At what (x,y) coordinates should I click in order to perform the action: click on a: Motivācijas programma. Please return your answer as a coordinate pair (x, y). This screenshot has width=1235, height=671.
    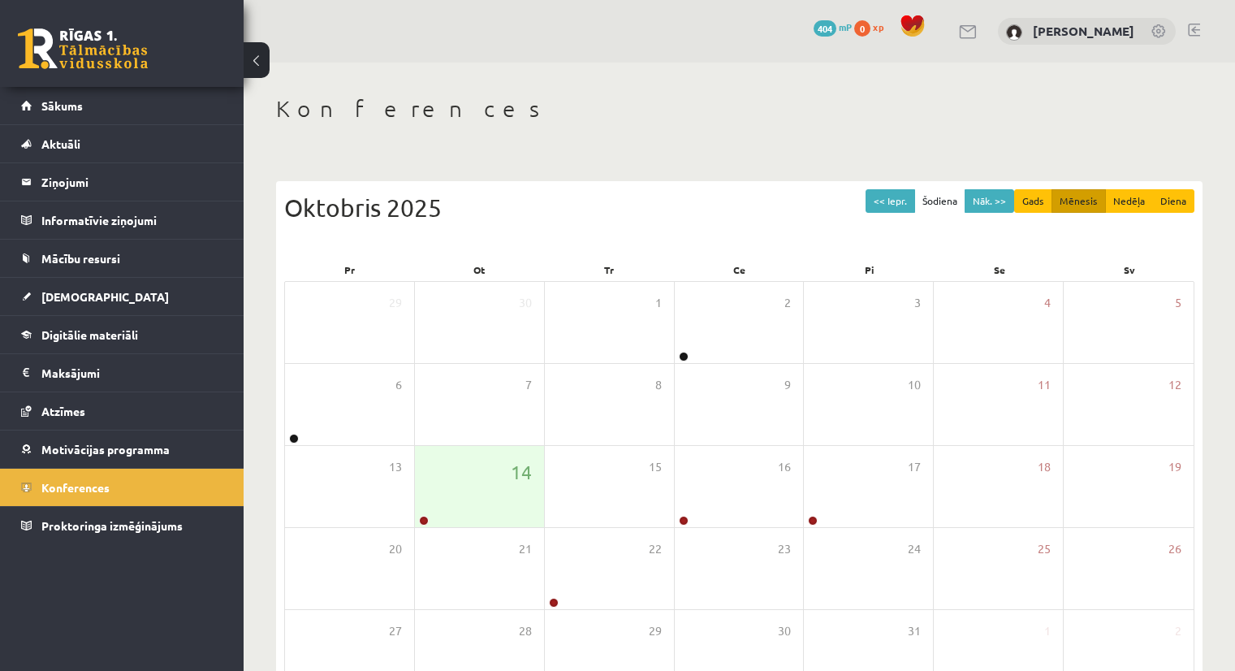
    Looking at the image, I should click on (122, 449).